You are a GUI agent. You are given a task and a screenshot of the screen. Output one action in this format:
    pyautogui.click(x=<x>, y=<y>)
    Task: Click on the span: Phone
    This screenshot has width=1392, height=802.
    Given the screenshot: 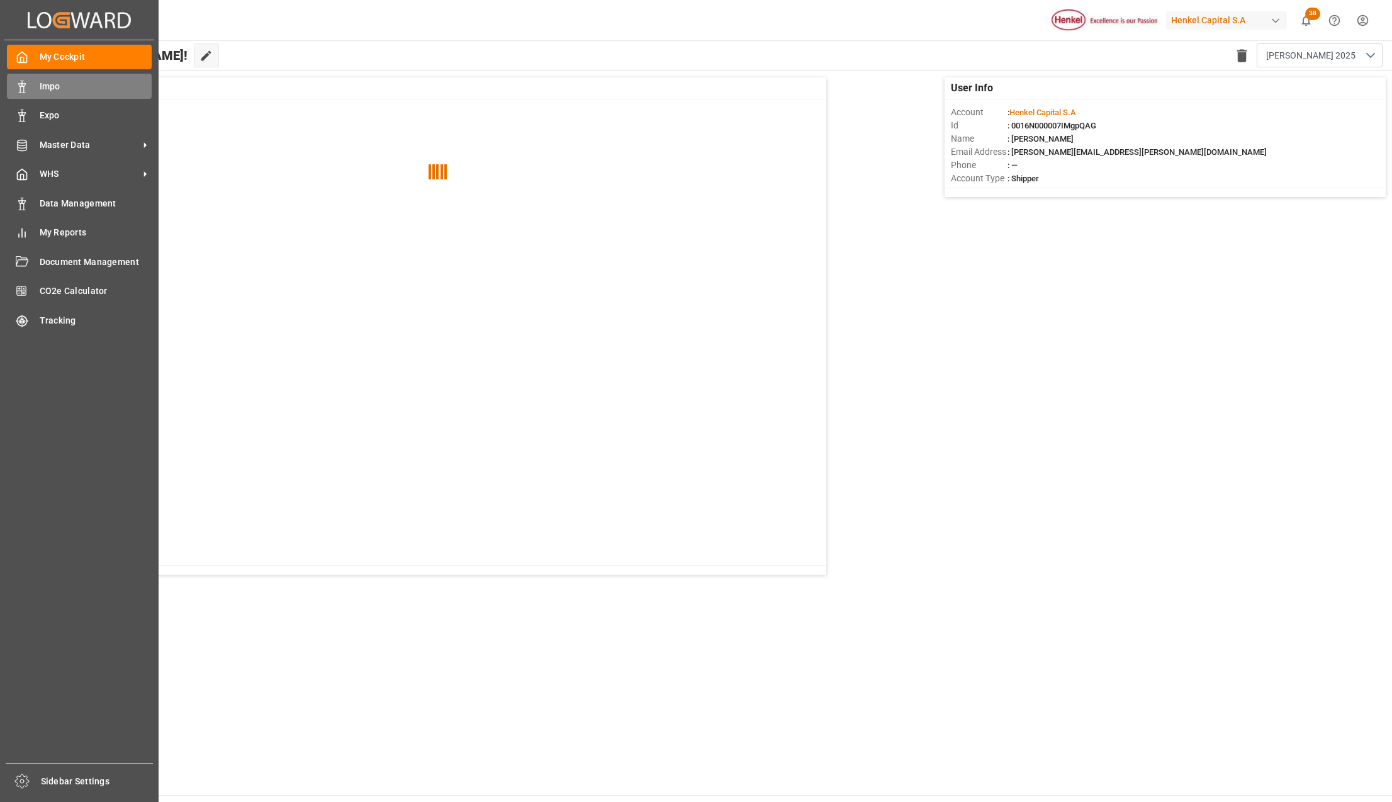 What is the action you would take?
    pyautogui.click(x=979, y=165)
    